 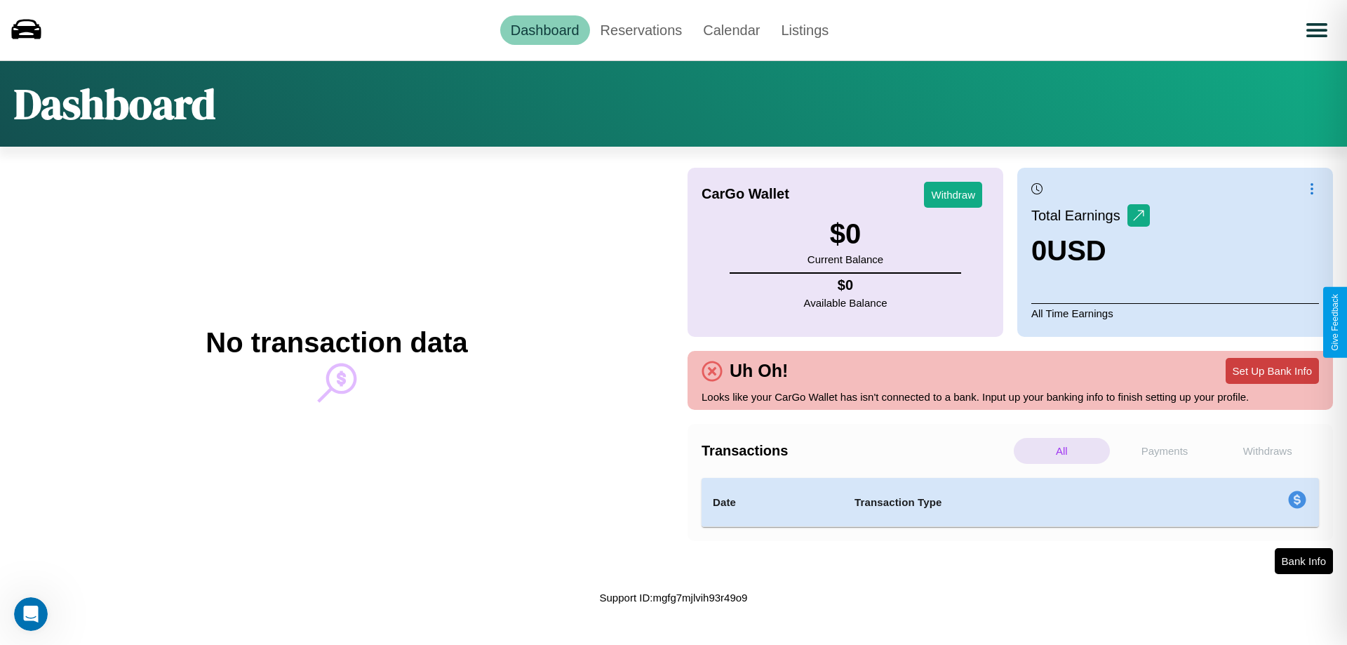 I want to click on h3: 0 USD, so click(x=1090, y=251).